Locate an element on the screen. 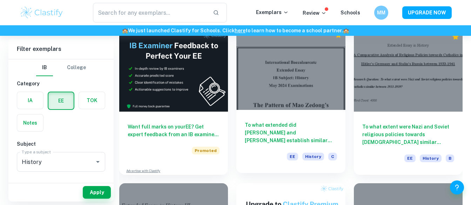  button: Open is located at coordinates (98, 162).